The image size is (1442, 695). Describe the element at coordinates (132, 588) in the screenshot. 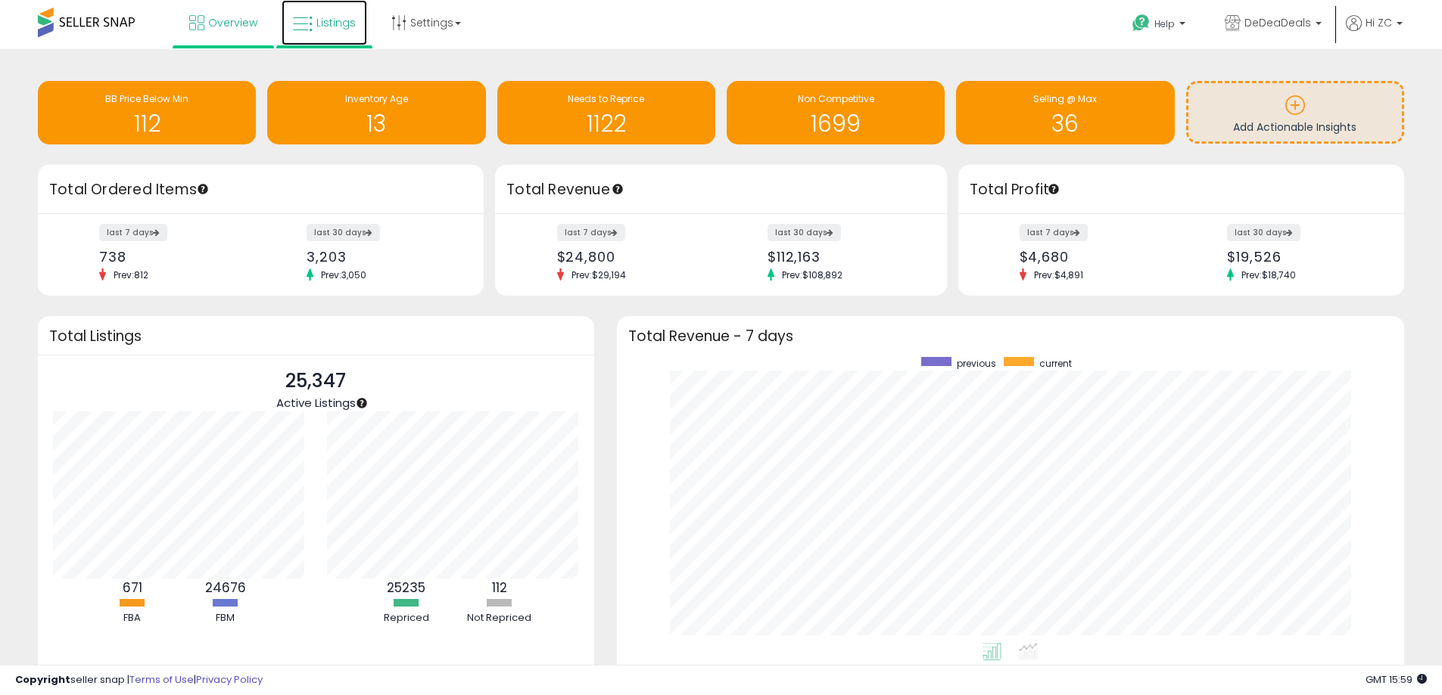

I see `b: 671` at that location.